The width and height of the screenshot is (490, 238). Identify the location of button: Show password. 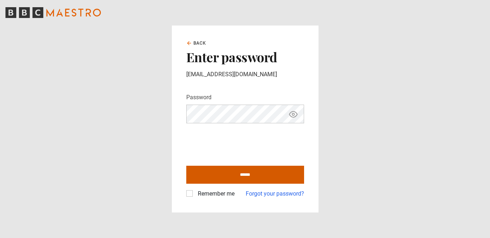
(293, 114).